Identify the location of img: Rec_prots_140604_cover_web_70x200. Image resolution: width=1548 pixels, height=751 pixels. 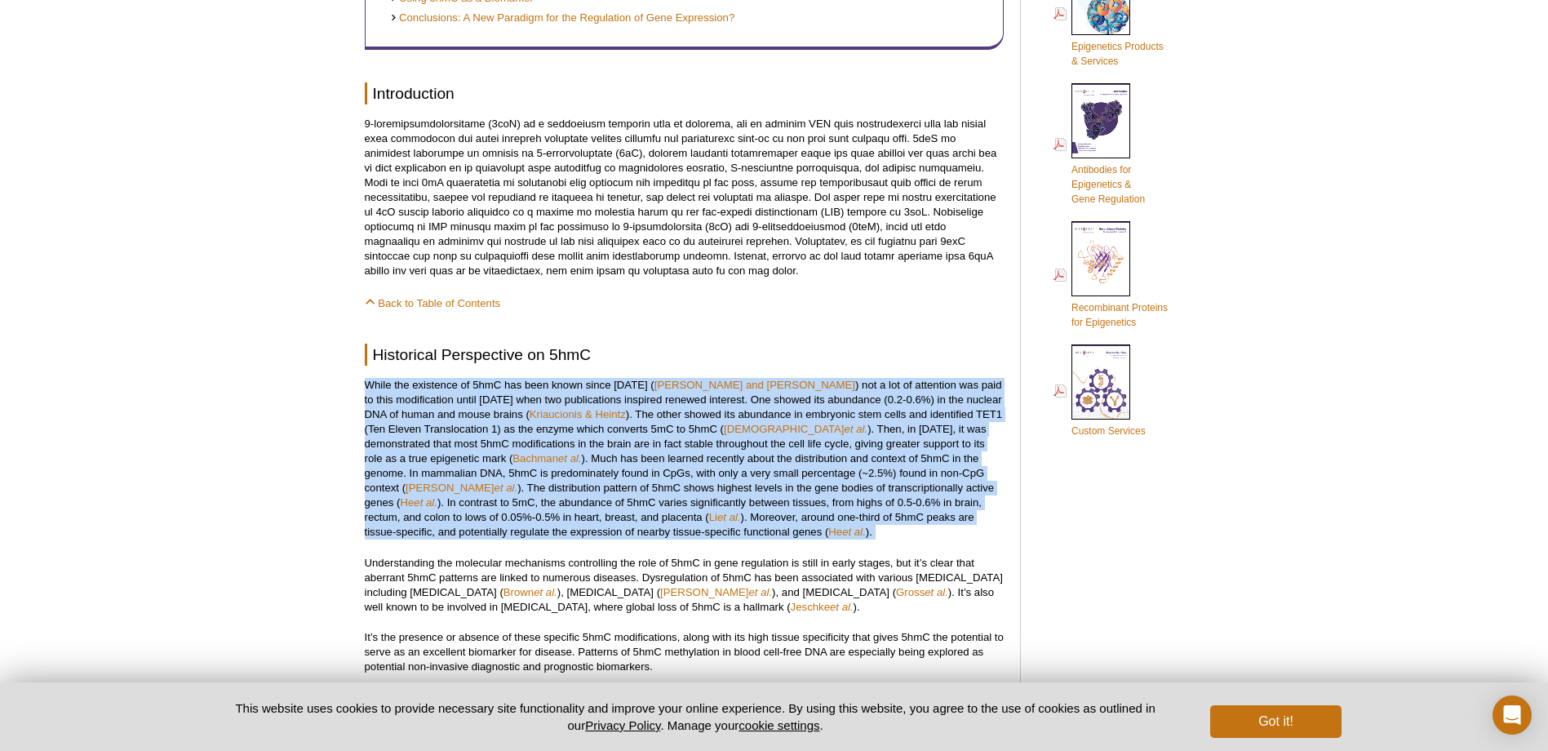
(1101, 259).